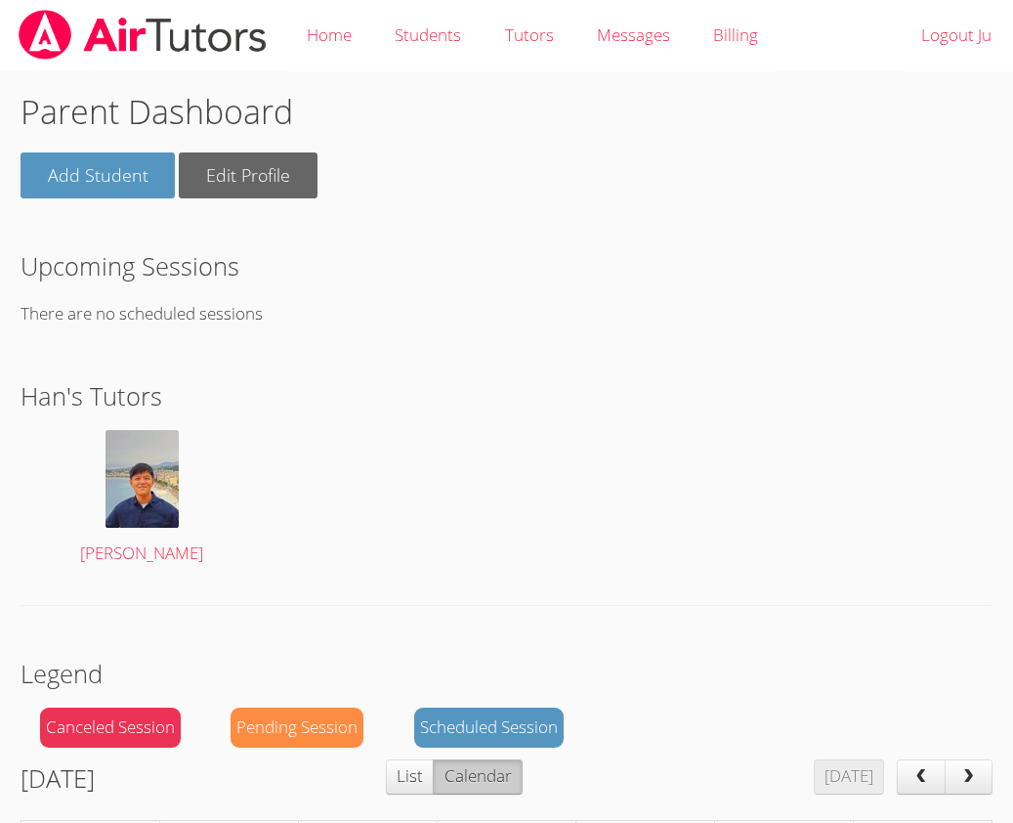 The image size is (1013, 823). I want to click on h2: Upcoming Sessions, so click(507, 266).